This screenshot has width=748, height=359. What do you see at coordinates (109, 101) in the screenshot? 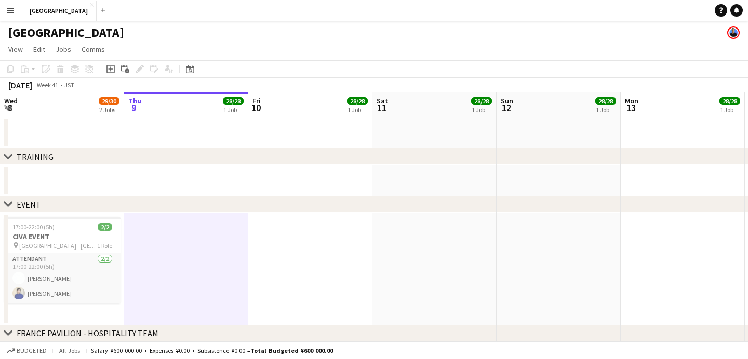
I see `span: 29/30` at bounding box center [109, 101].